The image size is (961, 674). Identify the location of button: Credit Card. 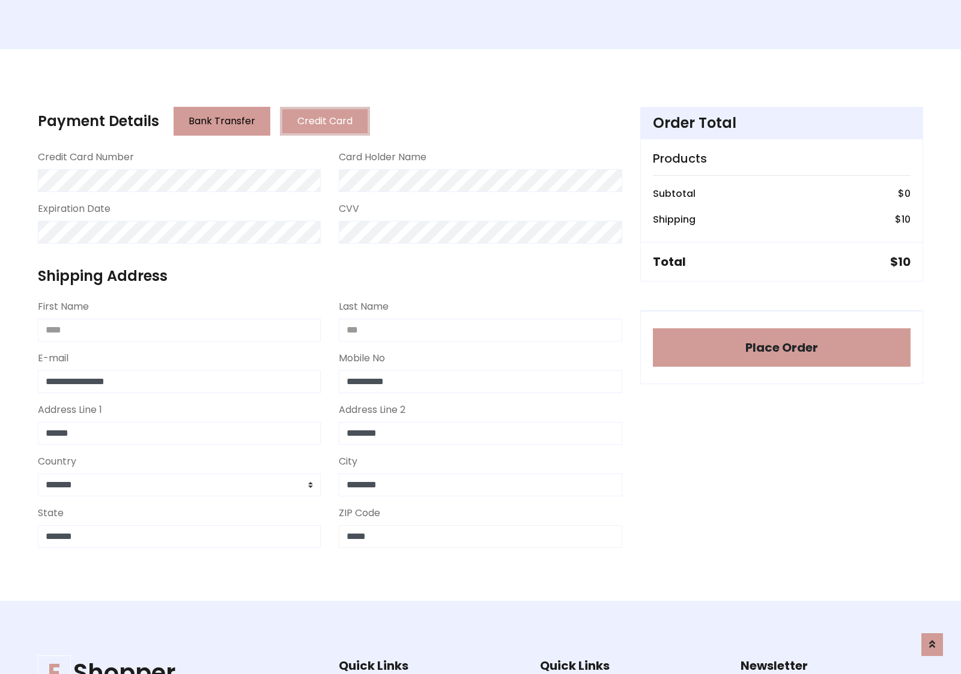
(325, 121).